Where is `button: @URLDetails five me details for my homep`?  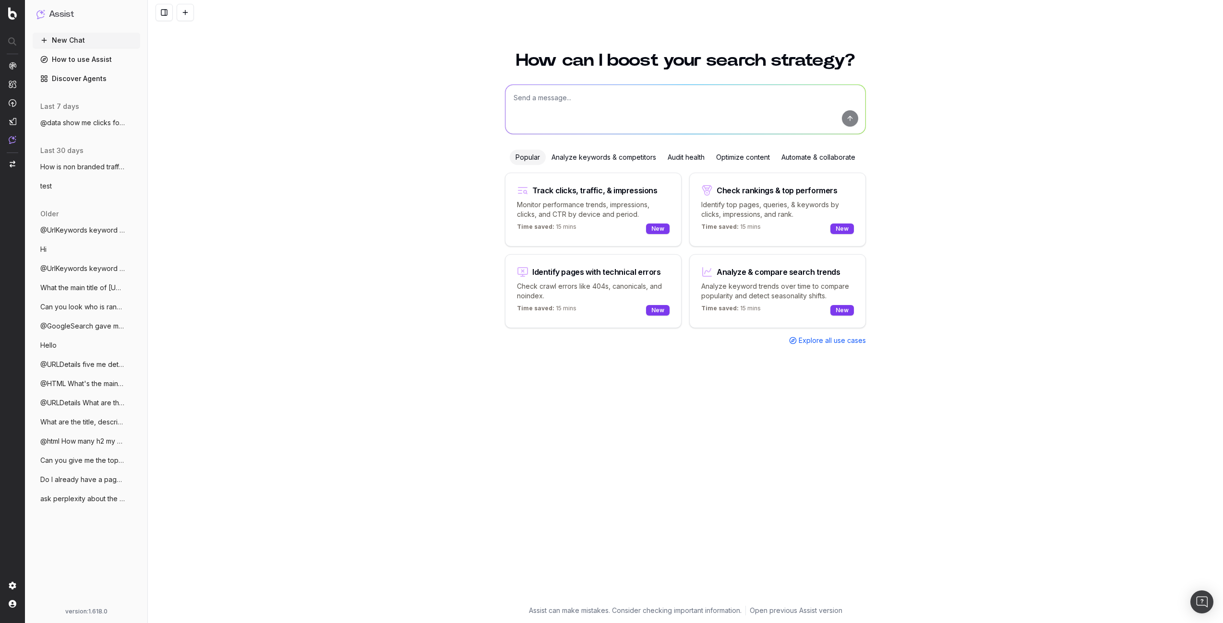 button: @URLDetails five me details for my homep is located at coordinates (86, 365).